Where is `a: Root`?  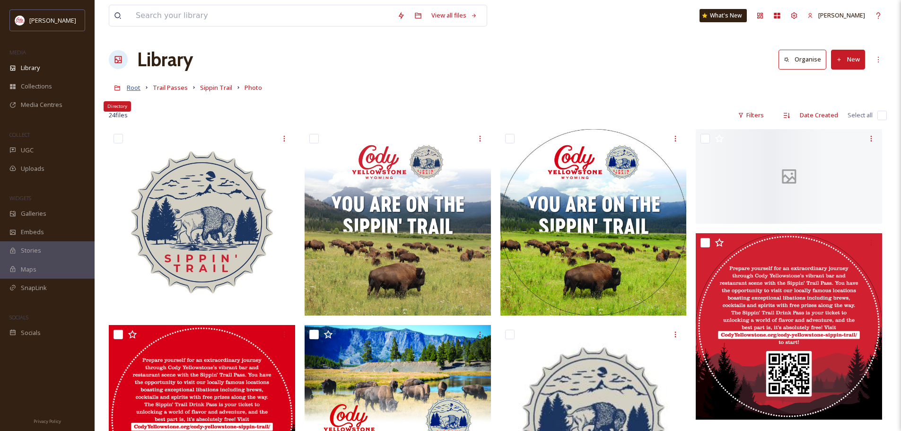 a: Root is located at coordinates (133, 88).